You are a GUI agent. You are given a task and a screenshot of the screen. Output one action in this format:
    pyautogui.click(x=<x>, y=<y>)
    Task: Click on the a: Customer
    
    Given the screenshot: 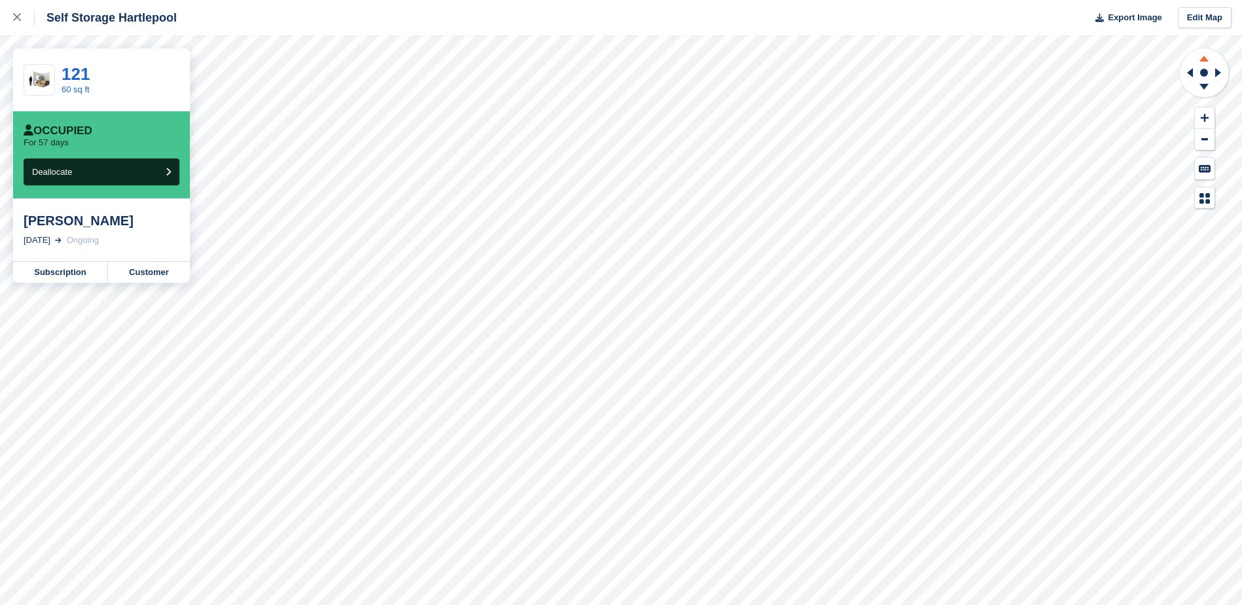 What is the action you would take?
    pyautogui.click(x=149, y=272)
    